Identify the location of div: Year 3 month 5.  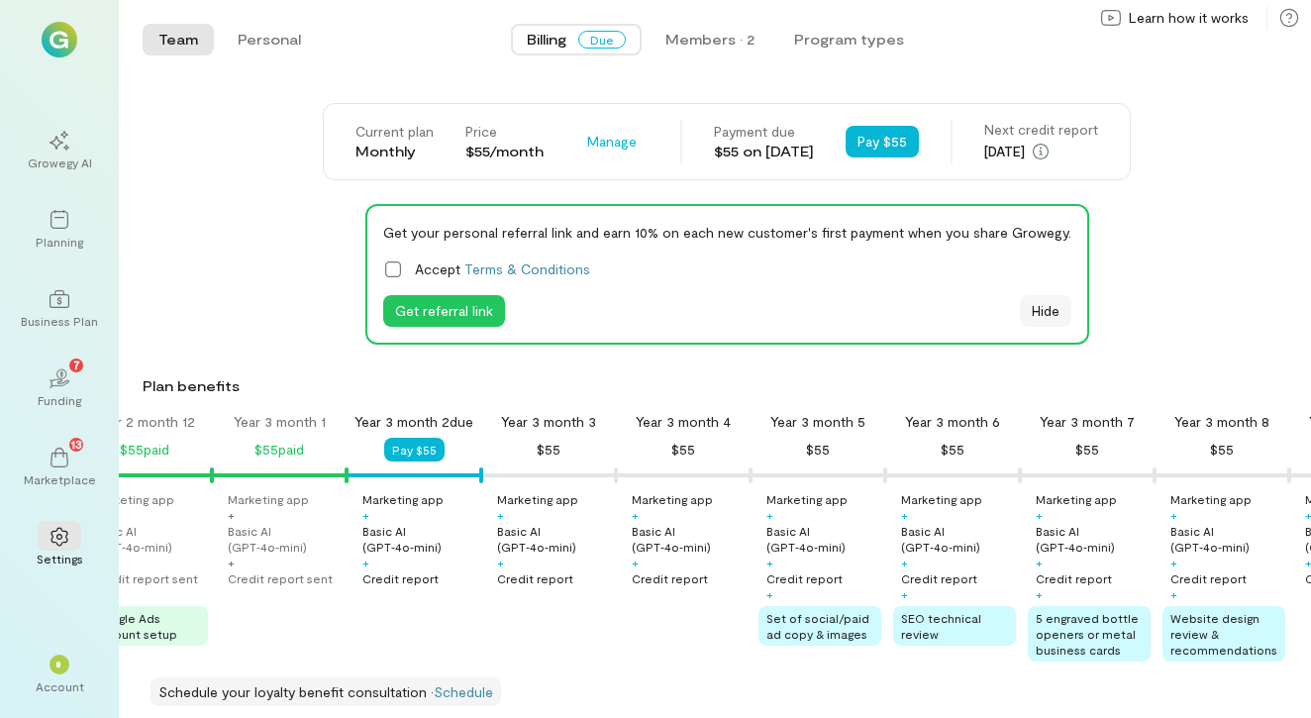
(818, 422).